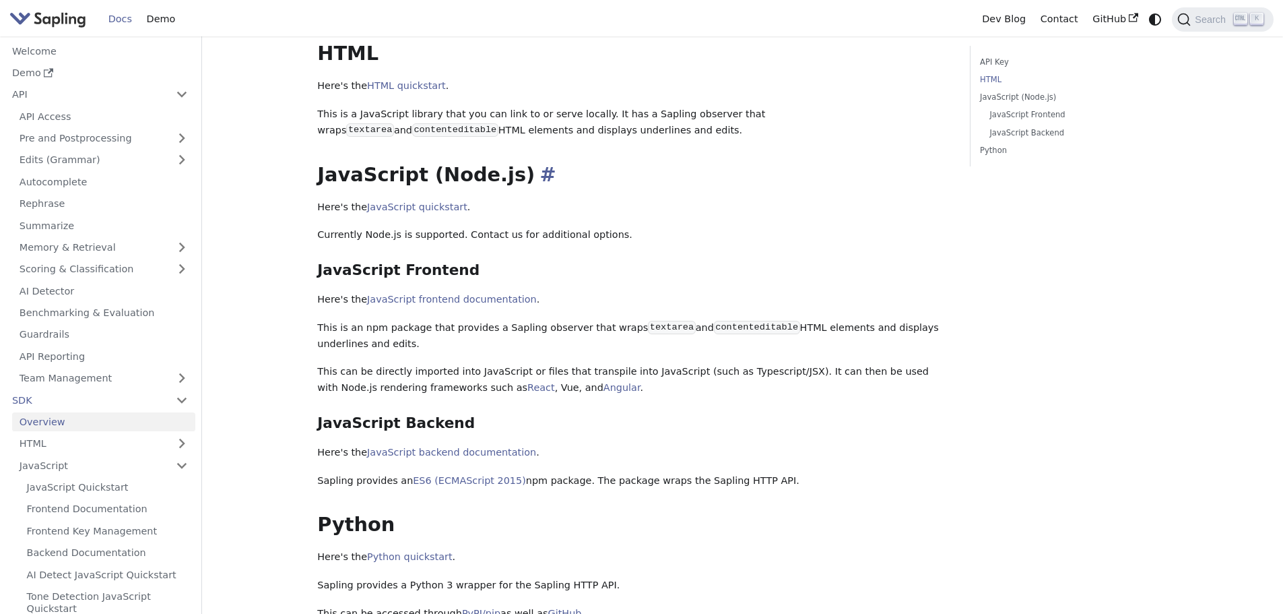  I want to click on a: Sapling.ai, so click(50, 19).